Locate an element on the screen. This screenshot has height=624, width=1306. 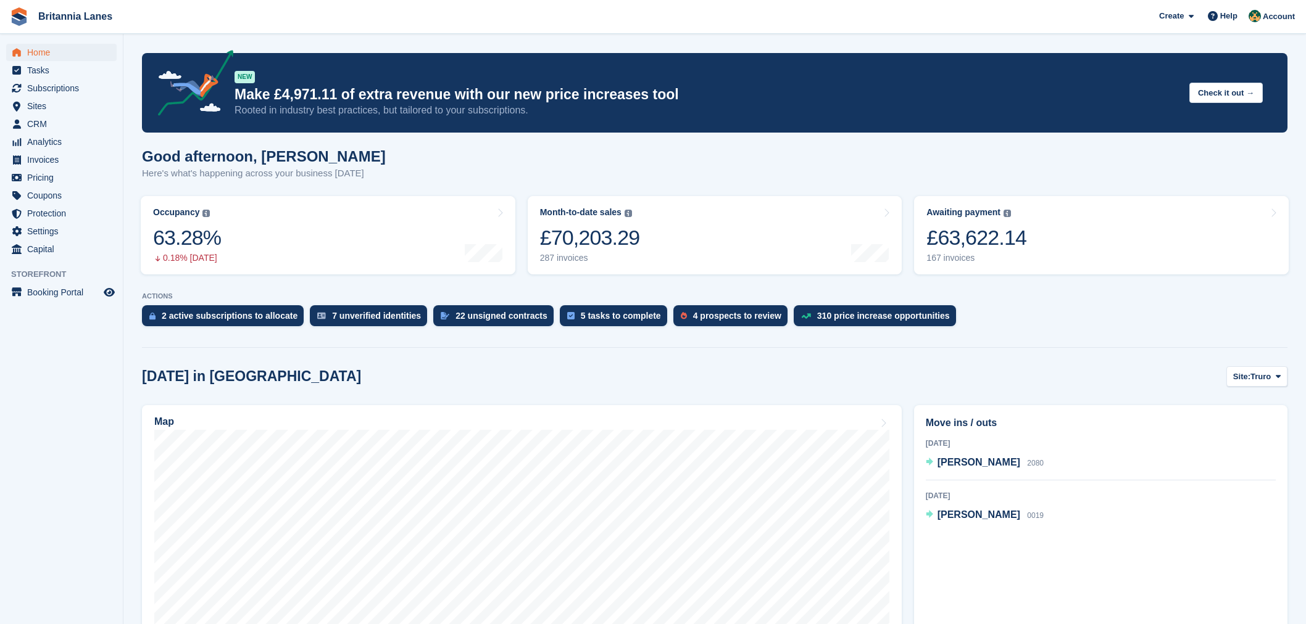
span: Capital is located at coordinates (64, 249).